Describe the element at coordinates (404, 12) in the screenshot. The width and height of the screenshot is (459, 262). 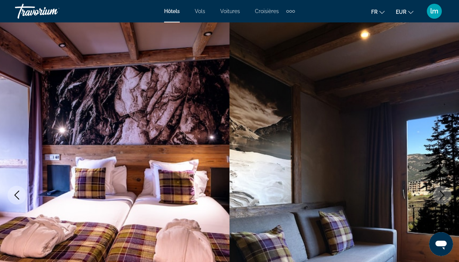
I see `button: Change currency` at that location.